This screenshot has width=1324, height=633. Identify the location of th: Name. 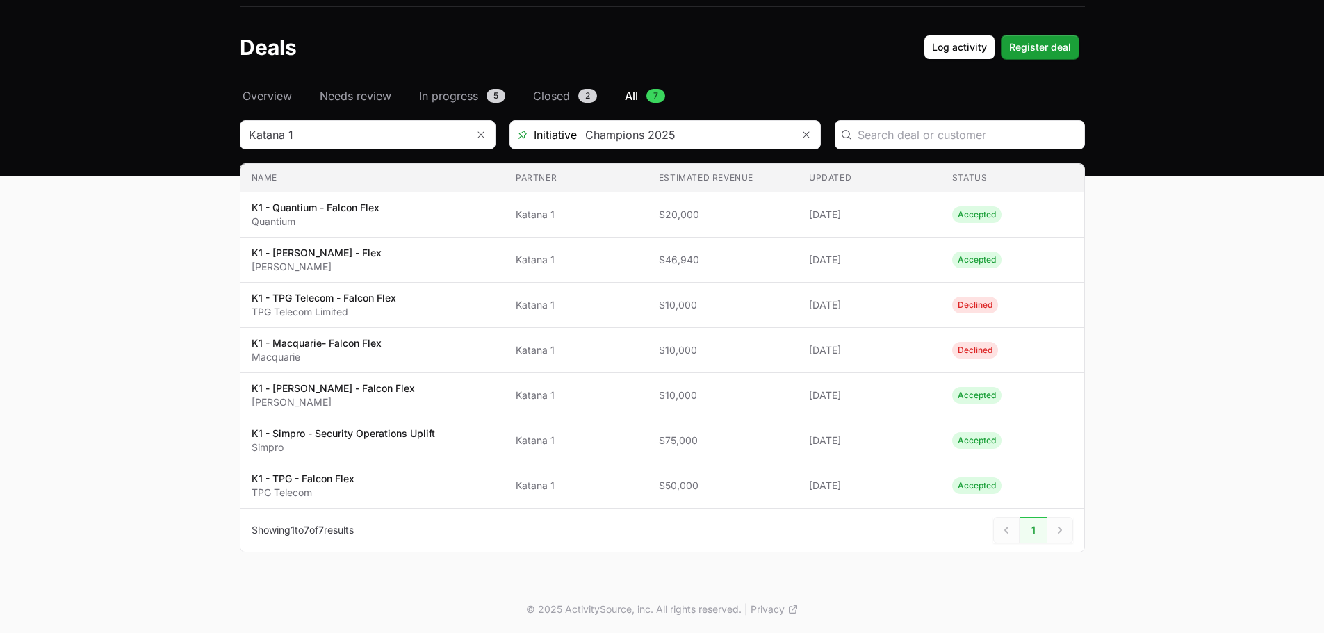
(373, 178).